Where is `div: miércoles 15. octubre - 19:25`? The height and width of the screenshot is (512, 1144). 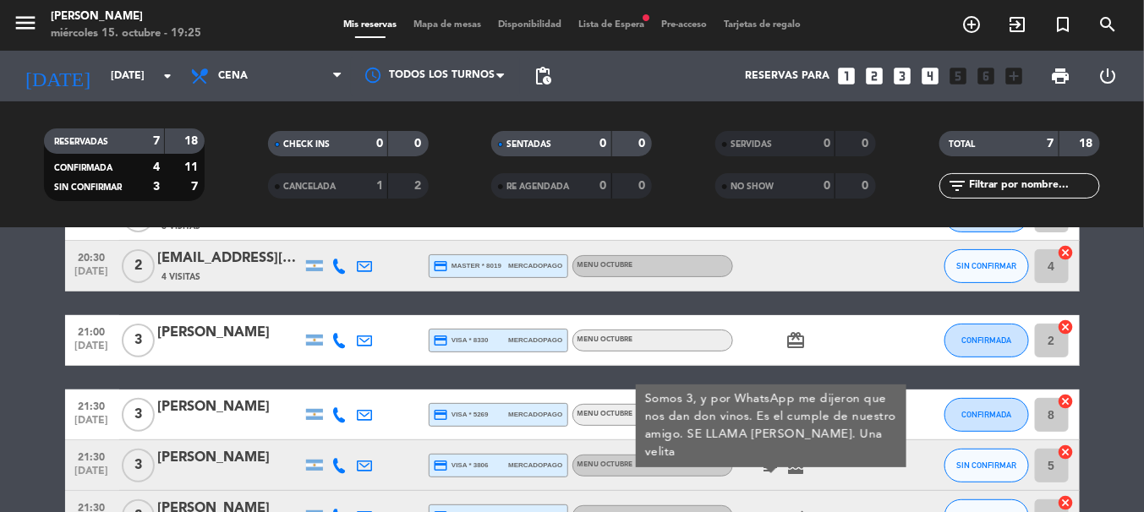 div: miércoles 15. octubre - 19:25 is located at coordinates (126, 34).